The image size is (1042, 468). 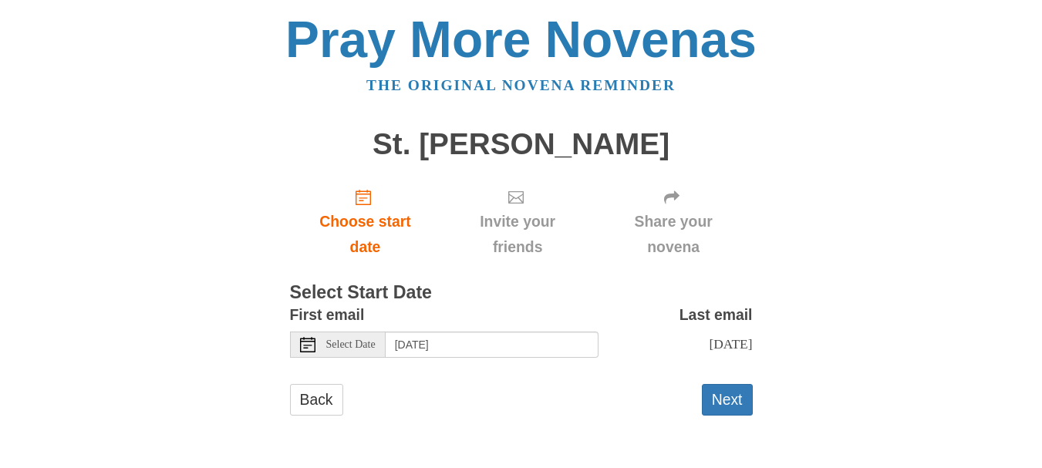 What do you see at coordinates (520, 39) in the screenshot?
I see `a: Pray More Novenas` at bounding box center [520, 39].